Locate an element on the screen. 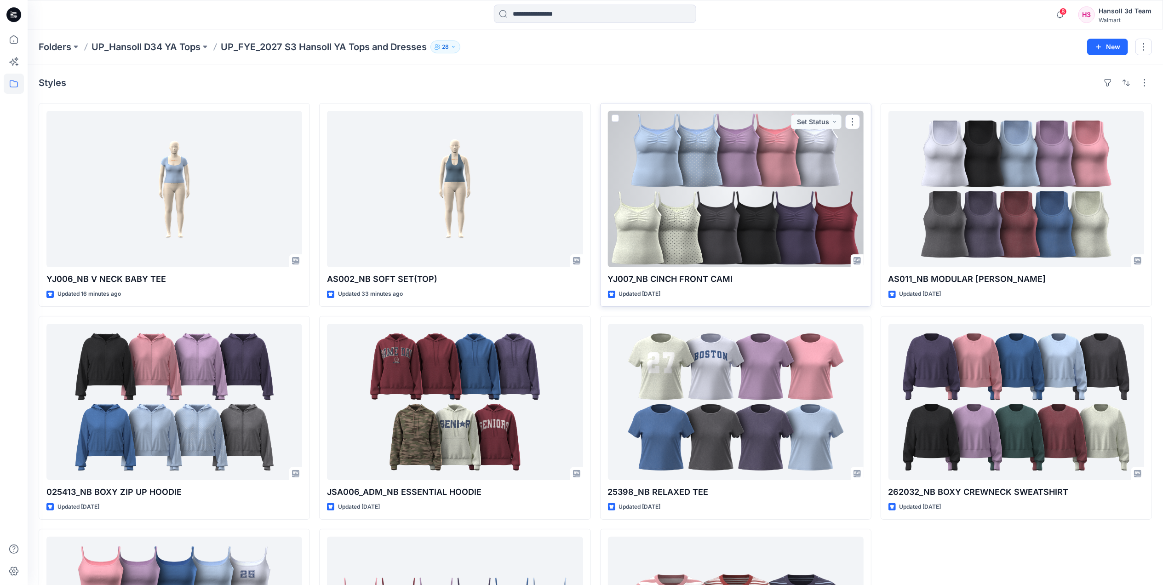  p: 262032_NB BOXY CREWNECK SWEATSHIRT is located at coordinates (1016, 492).